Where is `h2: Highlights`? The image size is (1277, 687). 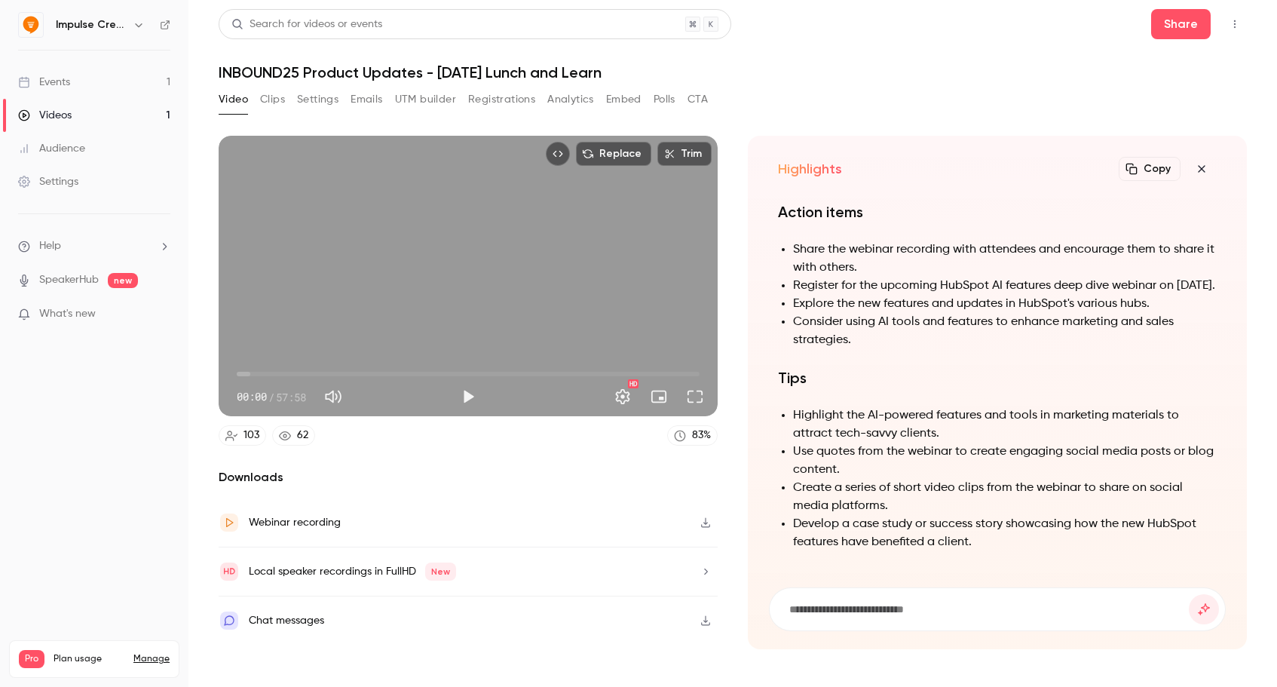
h2: Highlights is located at coordinates (810, 169).